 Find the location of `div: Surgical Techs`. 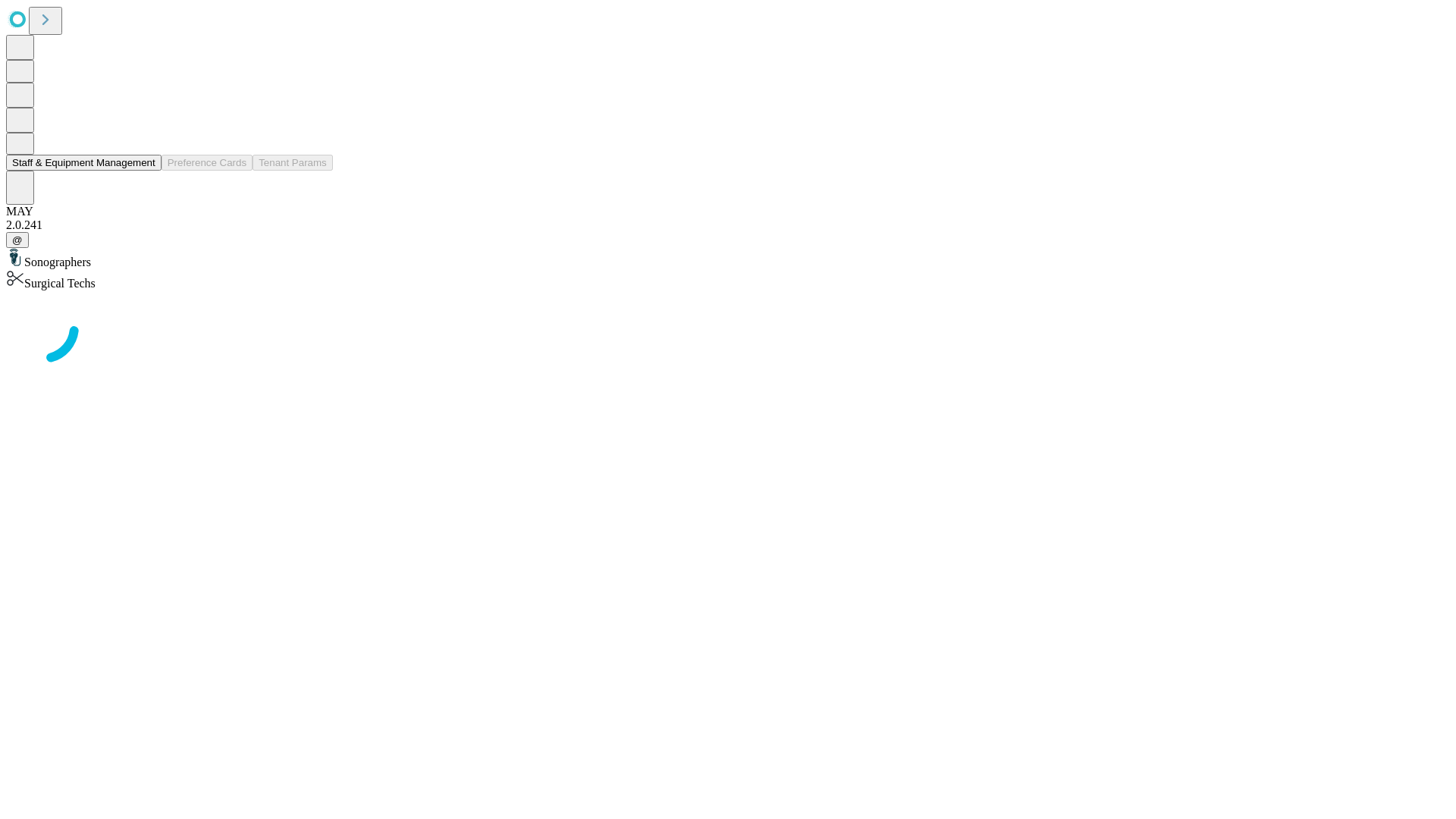

div: Surgical Techs is located at coordinates (728, 279).